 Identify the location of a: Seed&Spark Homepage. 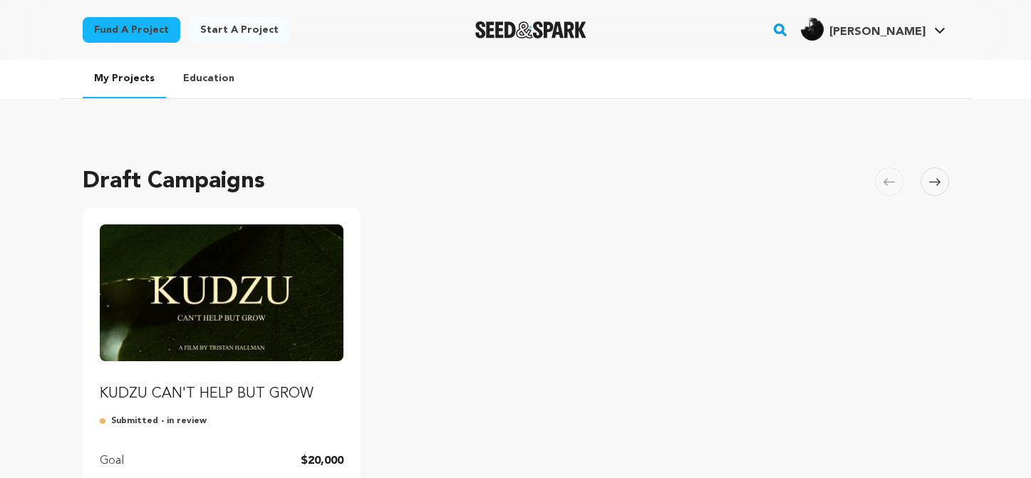
(531, 30).